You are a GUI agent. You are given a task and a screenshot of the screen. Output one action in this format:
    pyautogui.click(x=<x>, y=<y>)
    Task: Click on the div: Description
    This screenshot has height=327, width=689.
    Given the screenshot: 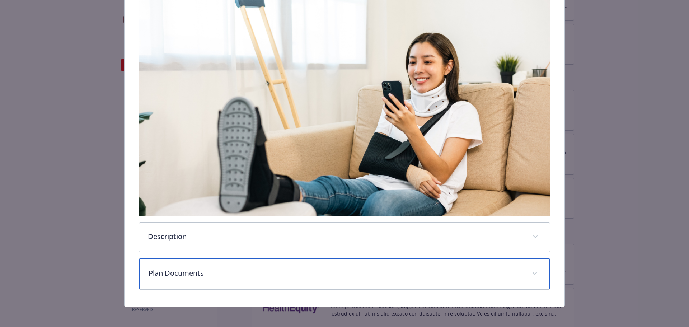 What is the action you would take?
    pyautogui.click(x=344, y=237)
    